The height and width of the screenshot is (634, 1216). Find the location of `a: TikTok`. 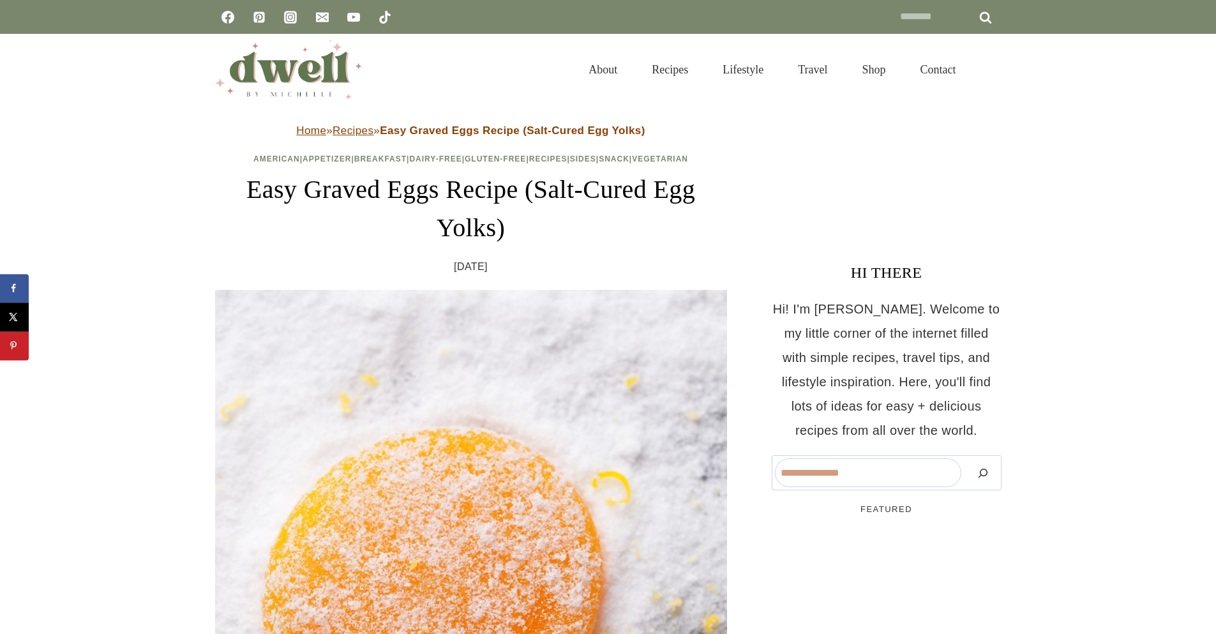

a: TikTok is located at coordinates (385, 17).